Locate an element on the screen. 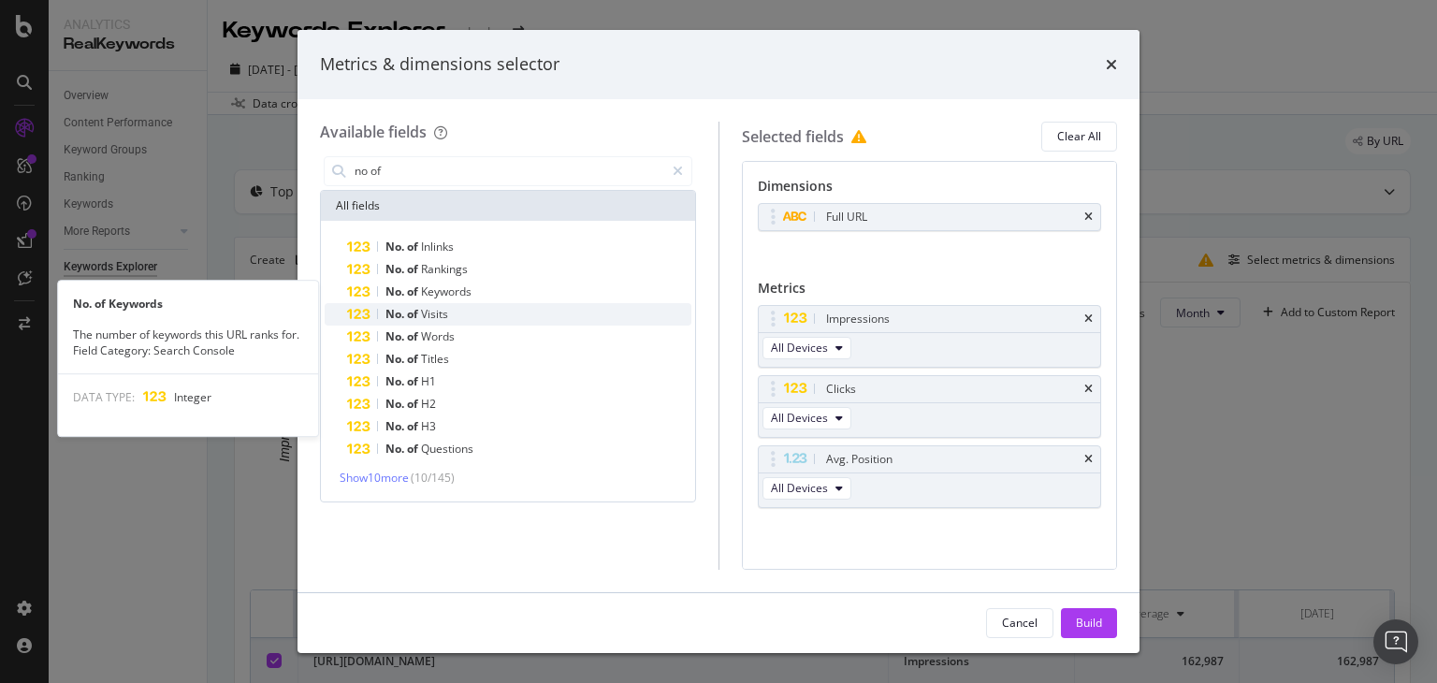 The height and width of the screenshot is (683, 1437). div: Avg. Position is located at coordinates (859, 459).